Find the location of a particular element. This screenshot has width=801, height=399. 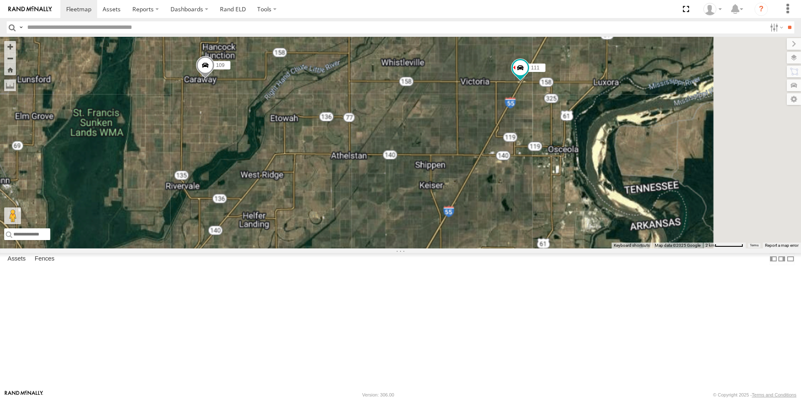

div: © Copyright 2025 - is located at coordinates (754, 395).